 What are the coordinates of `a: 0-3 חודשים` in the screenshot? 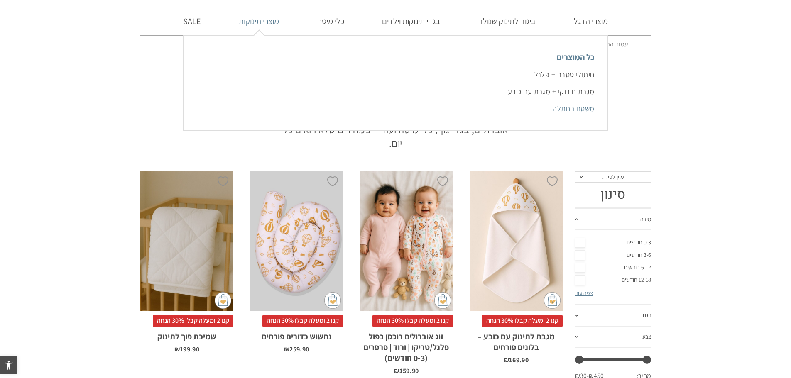 It's located at (613, 243).